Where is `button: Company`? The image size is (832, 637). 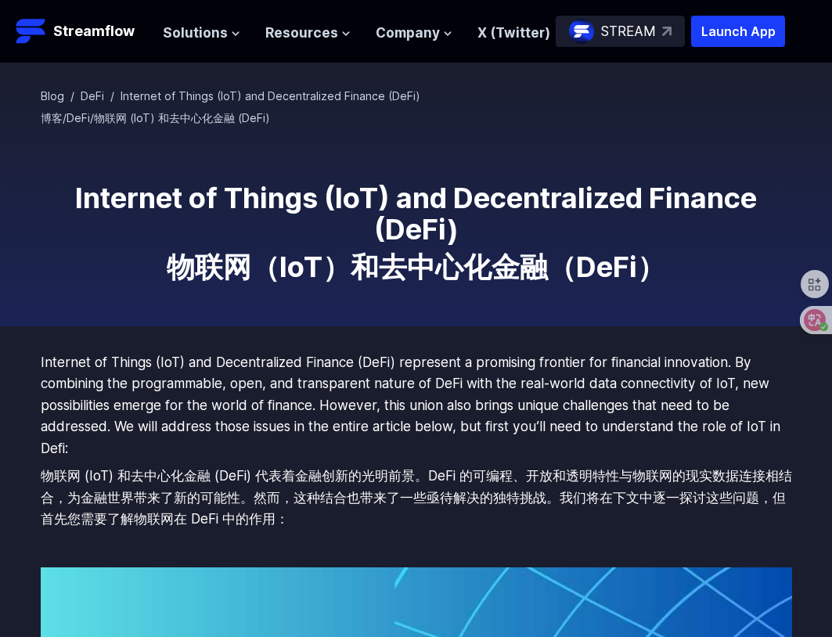
button: Company is located at coordinates (414, 32).